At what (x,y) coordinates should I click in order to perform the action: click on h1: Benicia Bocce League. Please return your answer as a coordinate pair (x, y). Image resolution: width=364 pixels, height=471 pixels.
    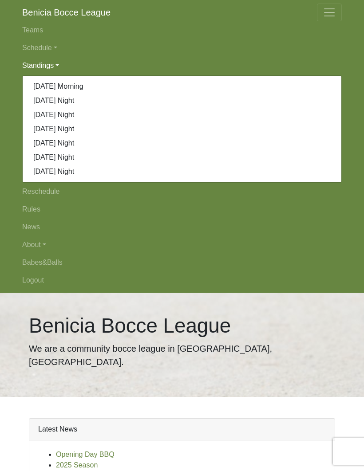
    Looking at the image, I should click on (182, 326).